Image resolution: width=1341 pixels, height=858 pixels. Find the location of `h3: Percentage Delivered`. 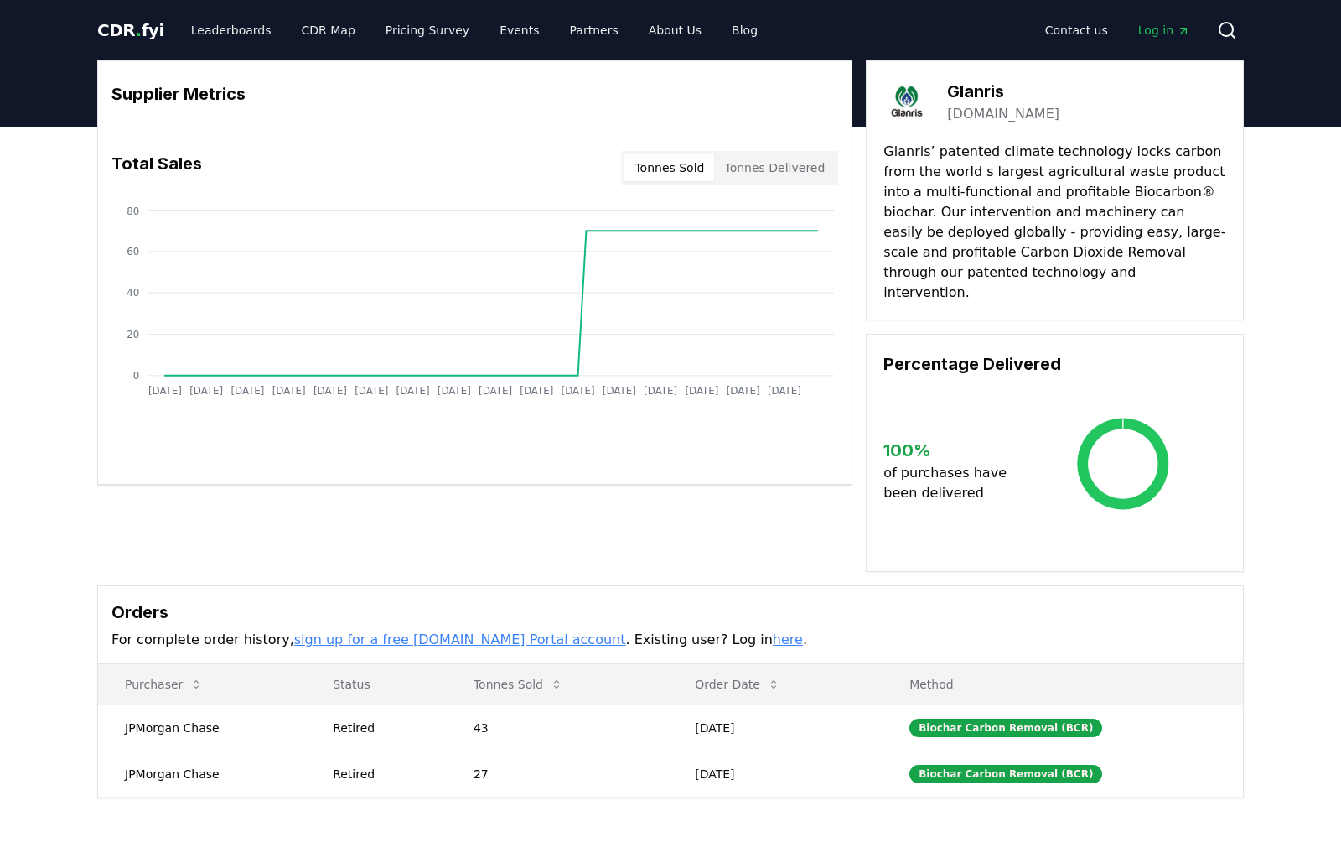

h3: Percentage Delivered is located at coordinates (1055, 364).